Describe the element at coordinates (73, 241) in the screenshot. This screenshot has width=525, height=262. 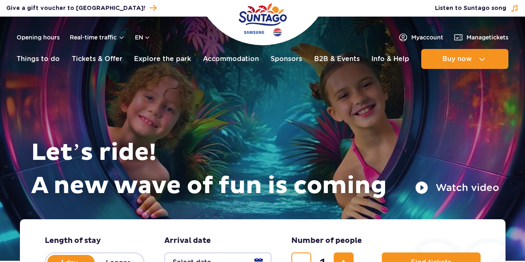
I see `span: Length of stay` at that location.